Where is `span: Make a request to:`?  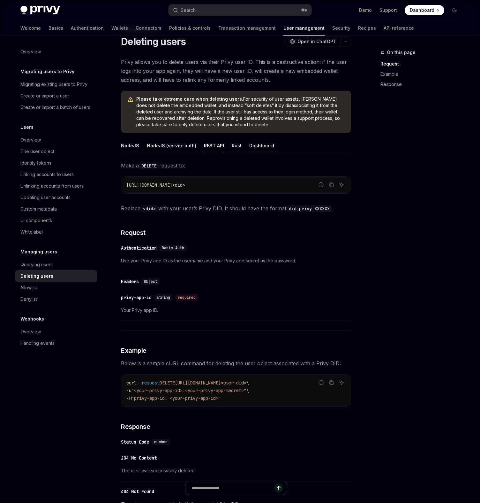 span: Make a request to: is located at coordinates (236, 165).